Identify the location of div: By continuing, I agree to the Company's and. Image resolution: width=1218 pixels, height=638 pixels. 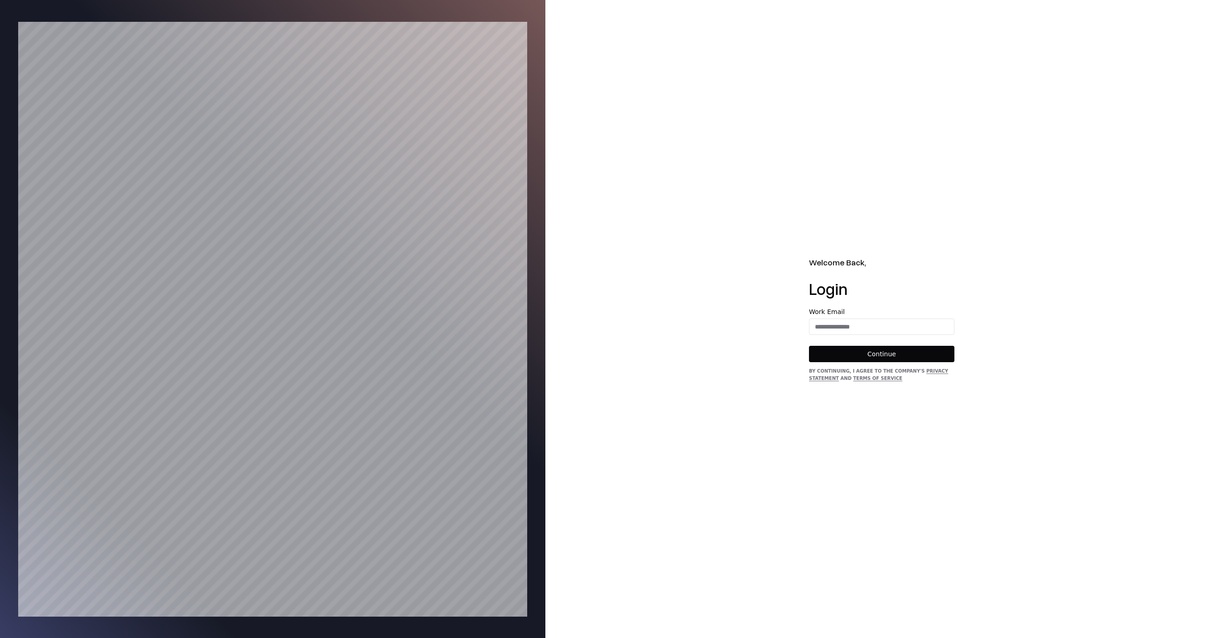
(881, 375).